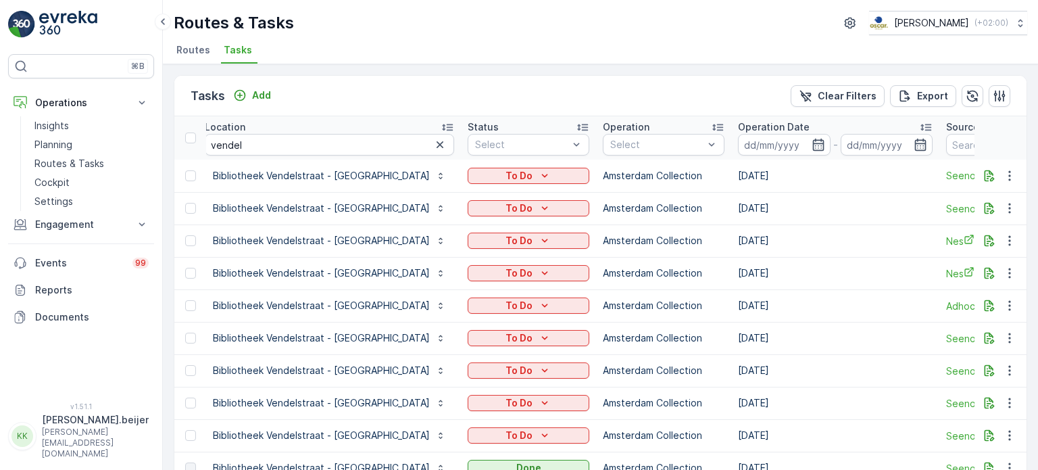 This screenshot has width=1038, height=470. Describe the element at coordinates (81, 263) in the screenshot. I see `a: Events99` at that location.